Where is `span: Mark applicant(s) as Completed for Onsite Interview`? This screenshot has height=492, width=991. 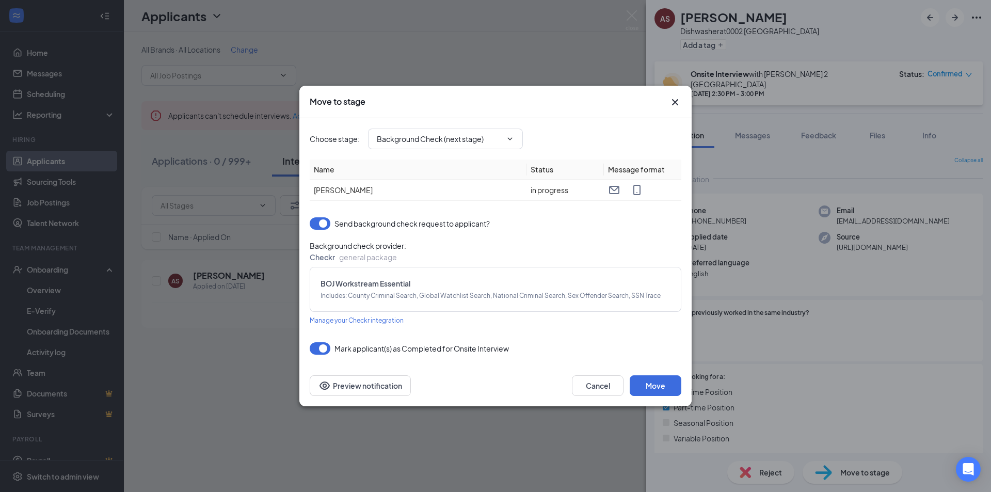 span: Mark applicant(s) as Completed for Onsite Interview is located at coordinates (422, 348).